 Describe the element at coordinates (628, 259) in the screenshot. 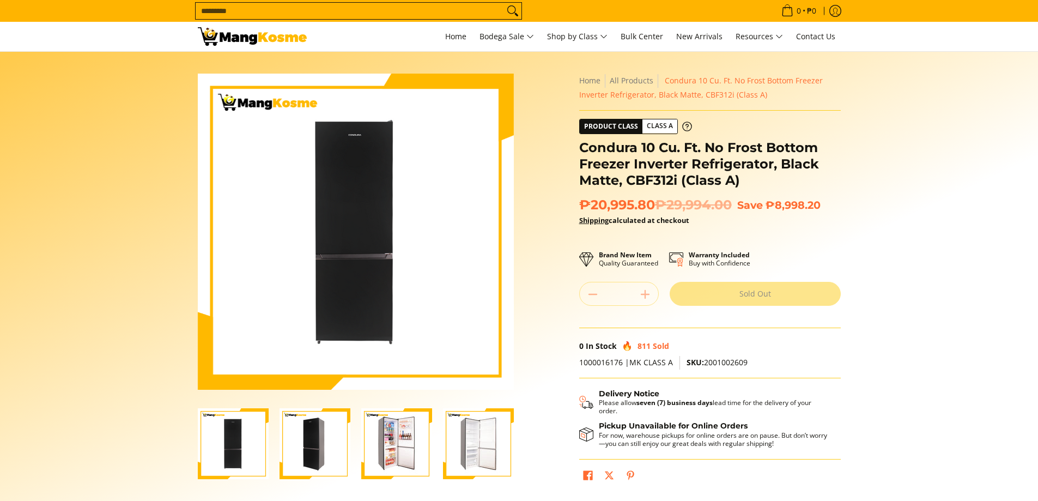

I see `p: Quality Guaranteed` at that location.